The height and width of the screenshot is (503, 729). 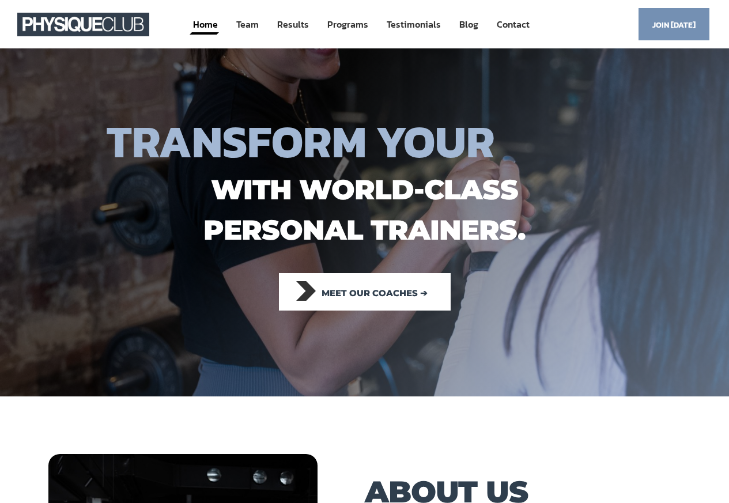 I want to click on a: Contact, so click(x=513, y=24).